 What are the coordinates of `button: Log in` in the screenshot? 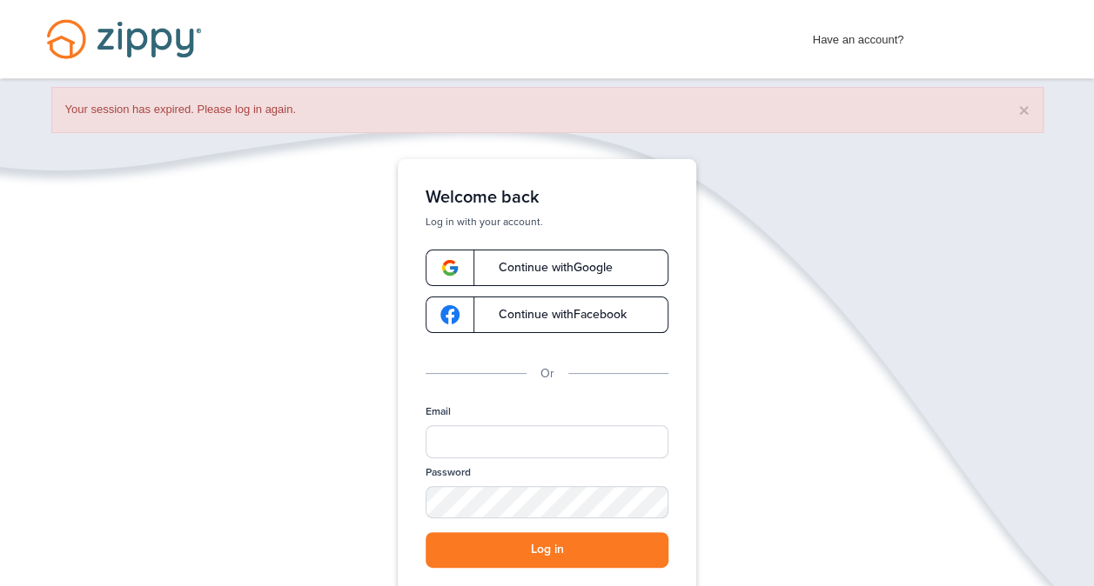 It's located at (546, 550).